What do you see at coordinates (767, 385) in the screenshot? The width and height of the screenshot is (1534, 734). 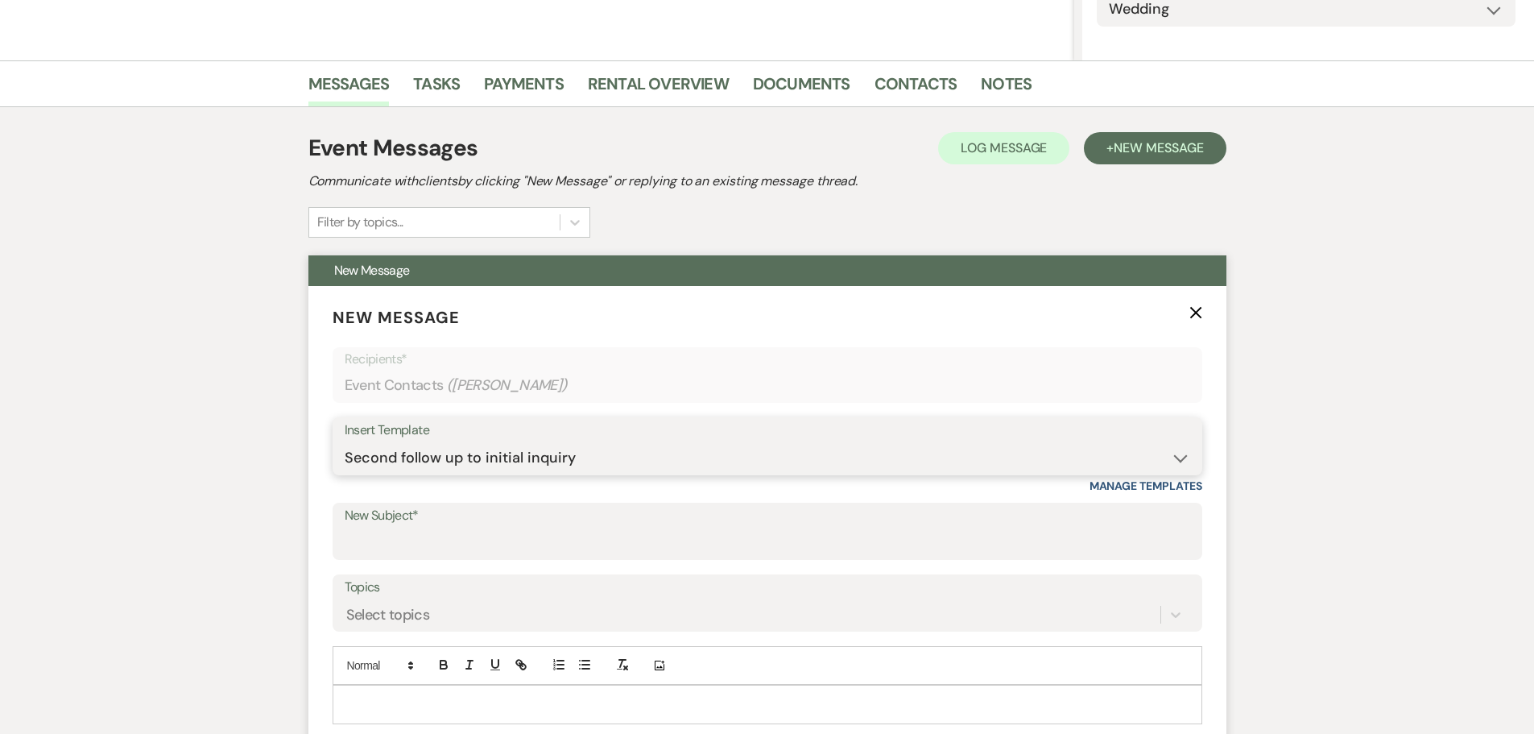 I see `div: Event Contacts` at bounding box center [767, 385].